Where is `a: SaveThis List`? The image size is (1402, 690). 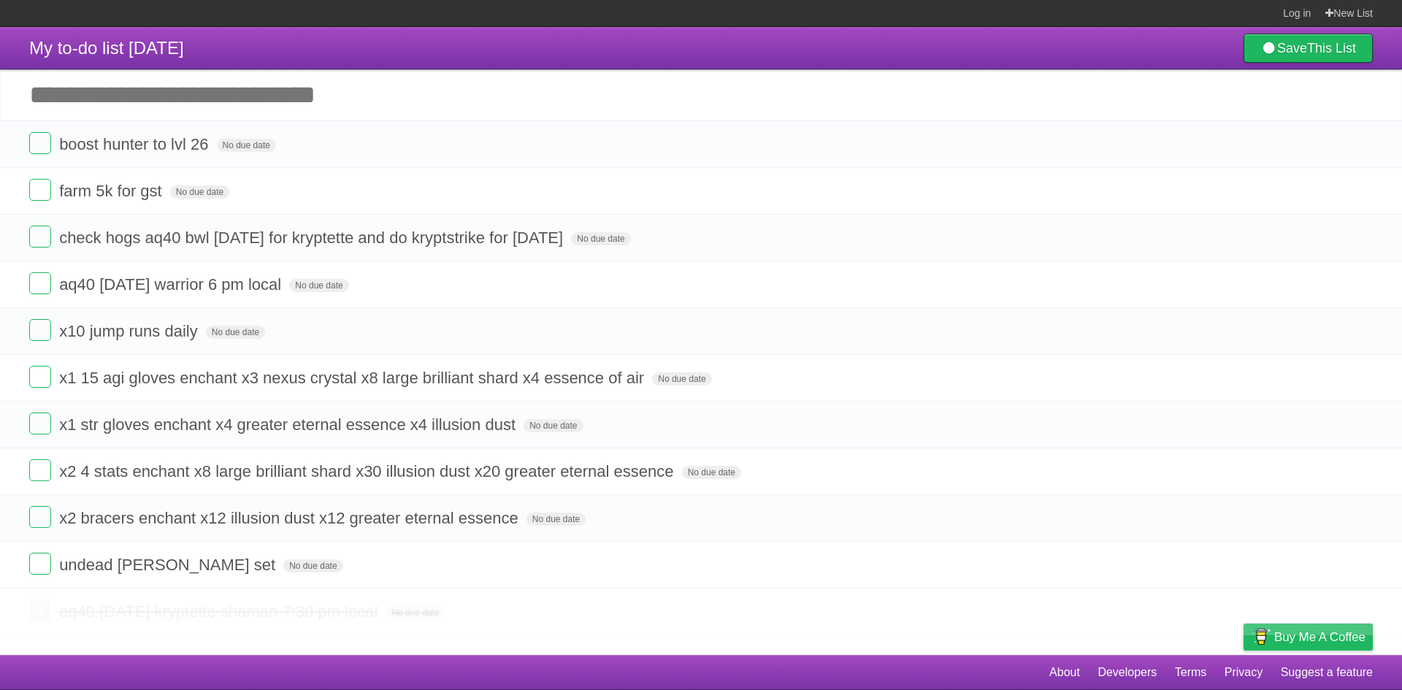 a: SaveThis List is located at coordinates (1307, 48).